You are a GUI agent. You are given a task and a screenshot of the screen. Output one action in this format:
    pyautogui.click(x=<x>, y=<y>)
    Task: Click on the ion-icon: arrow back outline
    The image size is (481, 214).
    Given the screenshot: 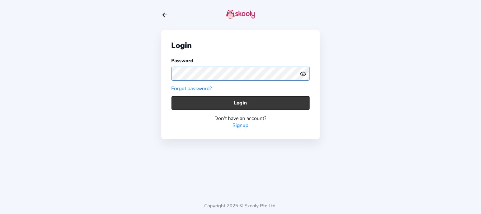 What is the action you would take?
    pyautogui.click(x=165, y=15)
    